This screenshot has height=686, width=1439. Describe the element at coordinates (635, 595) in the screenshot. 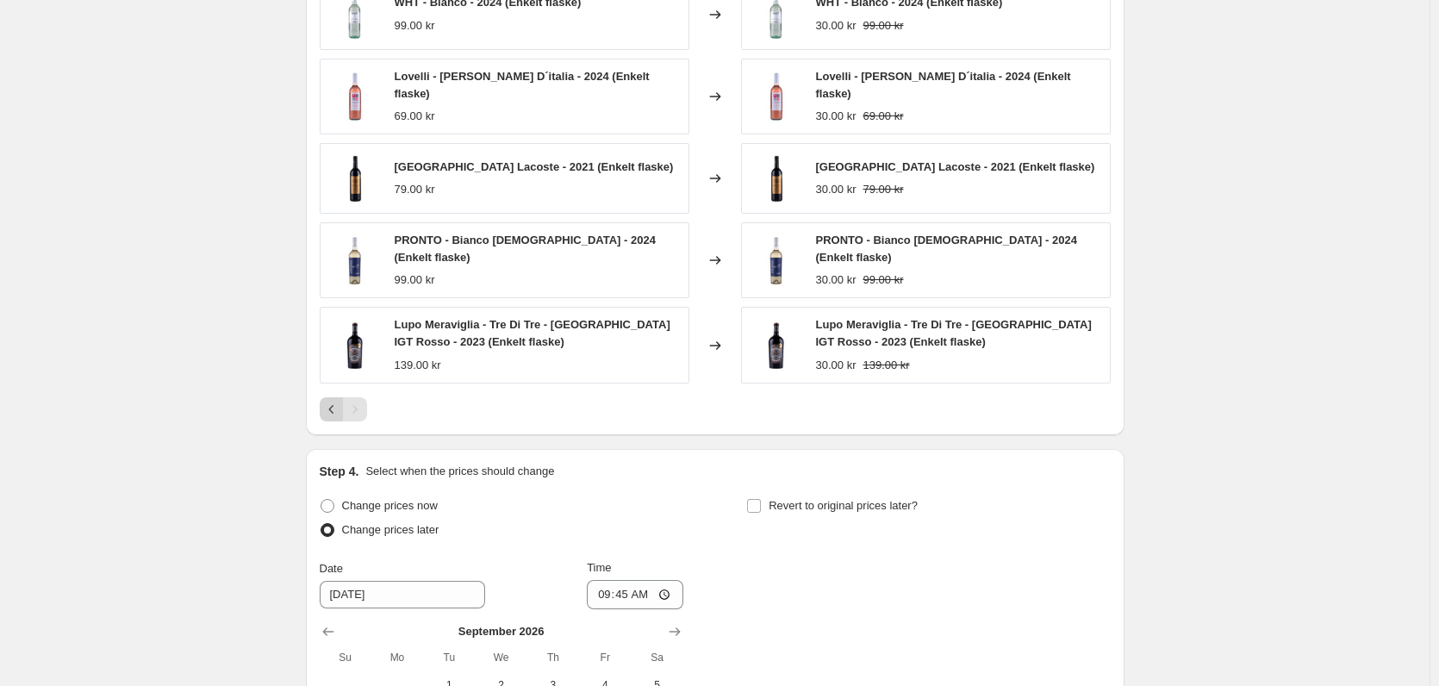

I see `input: 12:00` at that location.